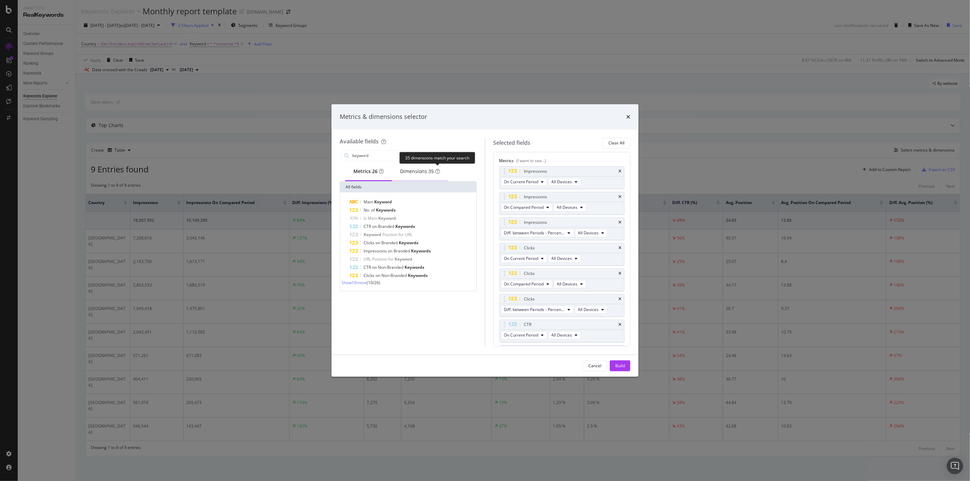  Describe the element at coordinates (375, 171) in the screenshot. I see `span: 26` at that location.